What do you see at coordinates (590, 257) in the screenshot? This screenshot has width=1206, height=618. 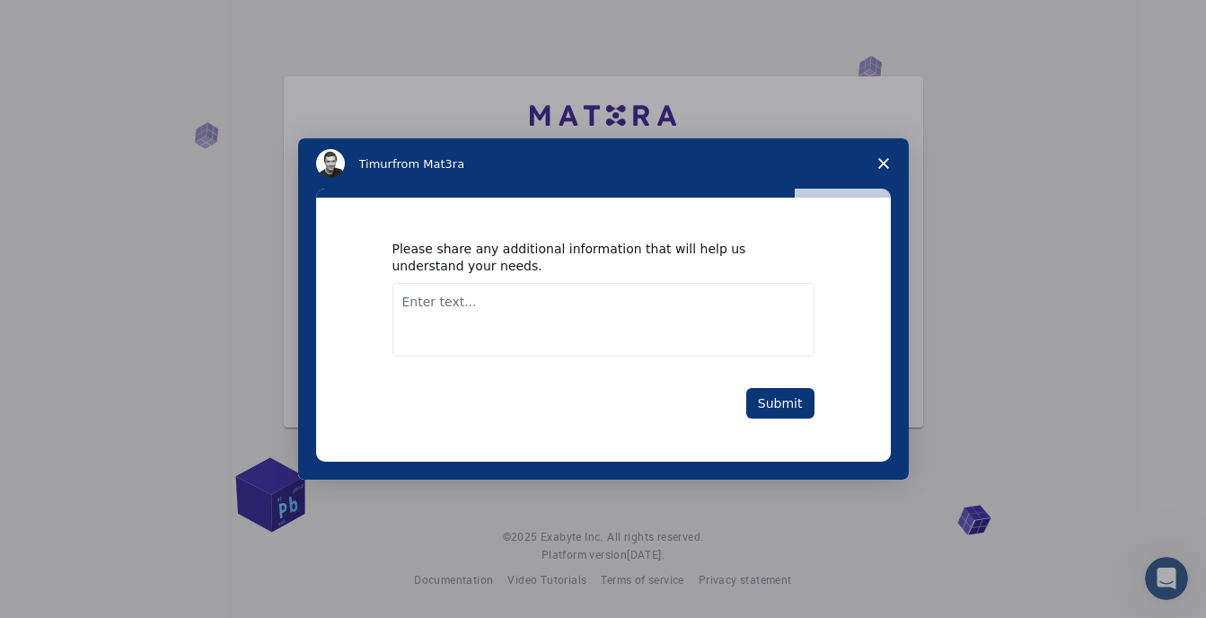 I see `div: Please share any additional information that will help us understand your needs.` at bounding box center [590, 257].